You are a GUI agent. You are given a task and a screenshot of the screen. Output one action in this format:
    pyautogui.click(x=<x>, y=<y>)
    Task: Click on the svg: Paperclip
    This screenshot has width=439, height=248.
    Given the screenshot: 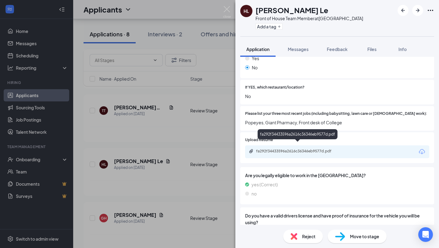 What is the action you would take?
    pyautogui.click(x=251, y=151)
    